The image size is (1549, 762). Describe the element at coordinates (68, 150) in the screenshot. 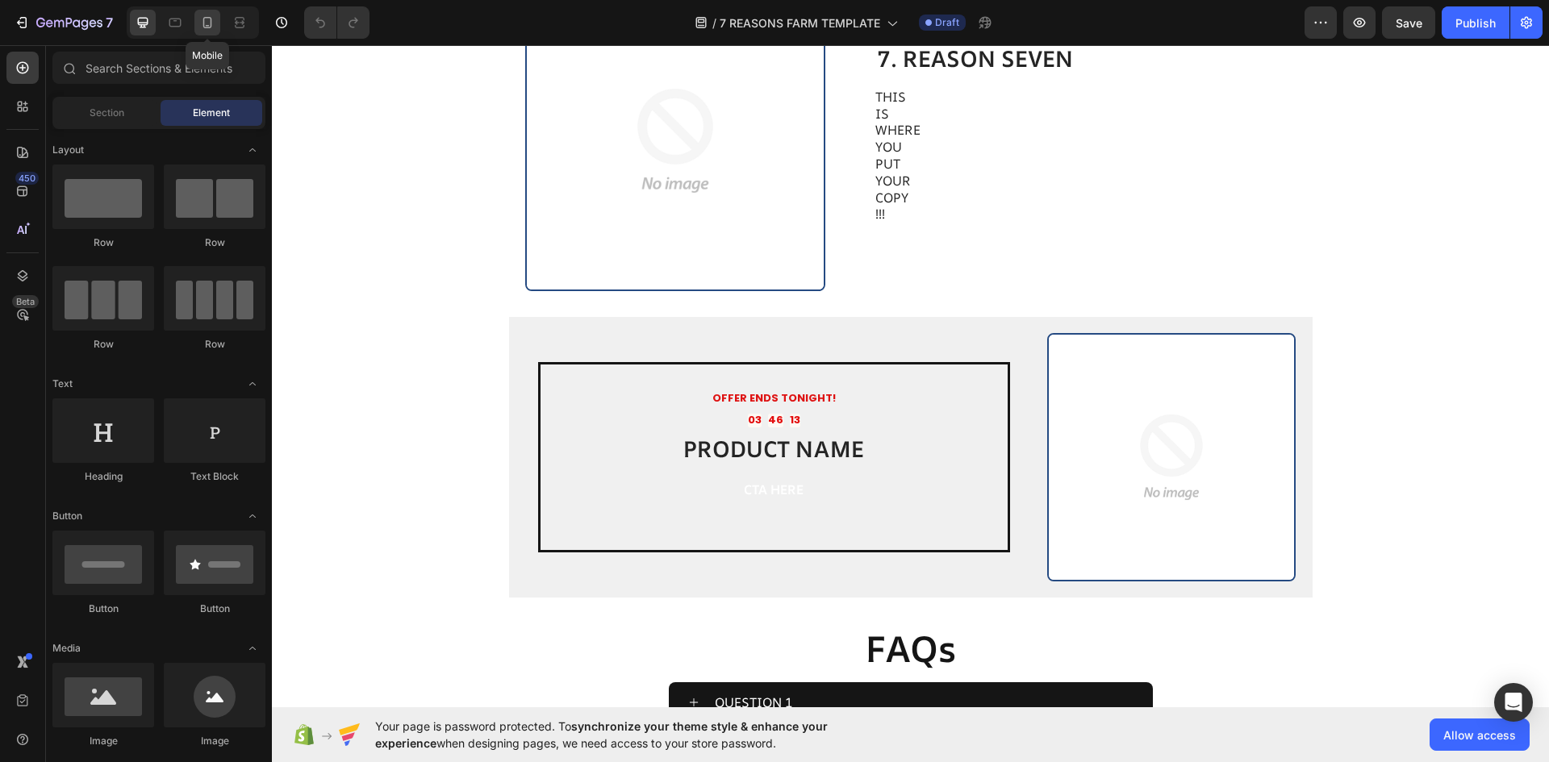

I see `span: Layout` at that location.